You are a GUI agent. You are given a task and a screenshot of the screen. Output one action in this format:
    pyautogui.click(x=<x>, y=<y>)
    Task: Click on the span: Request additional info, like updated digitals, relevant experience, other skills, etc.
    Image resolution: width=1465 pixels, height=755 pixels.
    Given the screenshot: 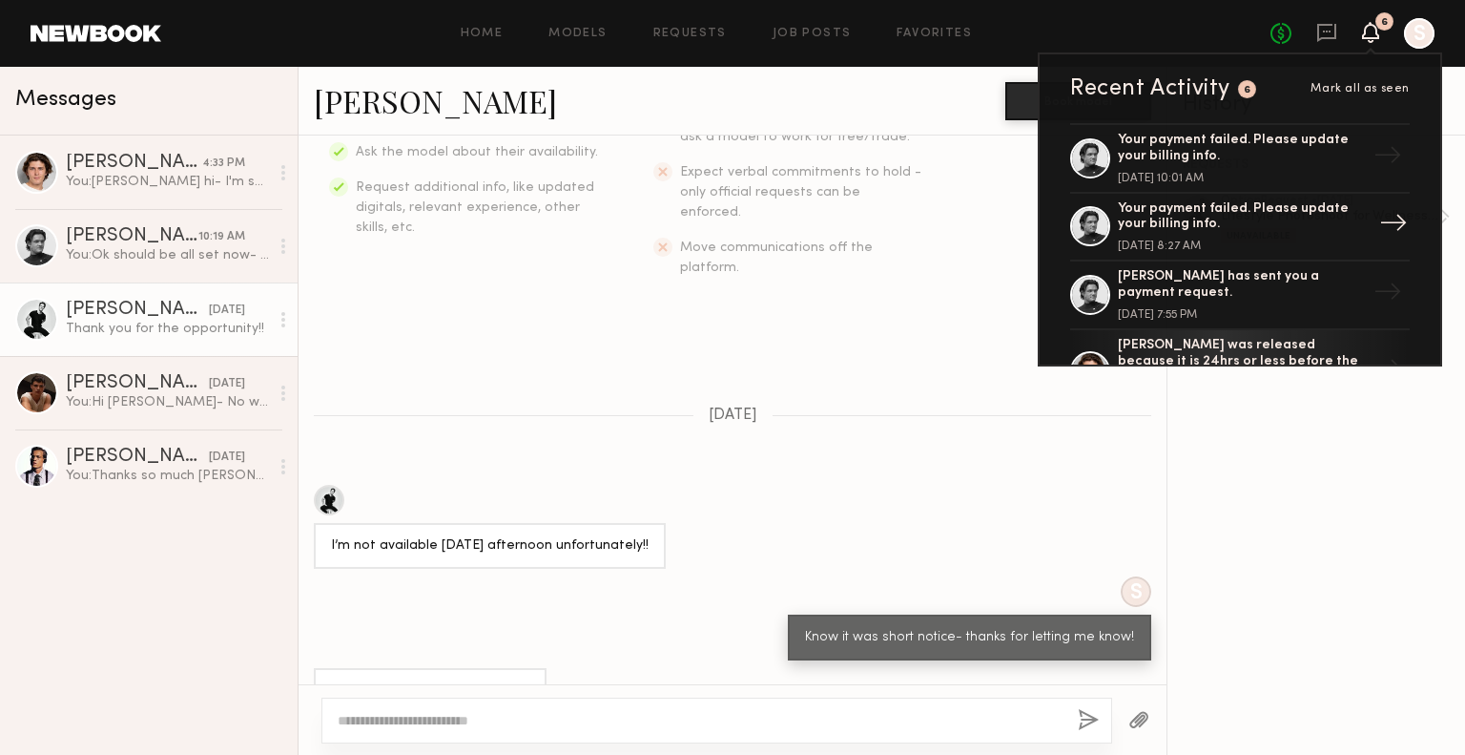 What is the action you would take?
    pyautogui.click(x=475, y=207)
    